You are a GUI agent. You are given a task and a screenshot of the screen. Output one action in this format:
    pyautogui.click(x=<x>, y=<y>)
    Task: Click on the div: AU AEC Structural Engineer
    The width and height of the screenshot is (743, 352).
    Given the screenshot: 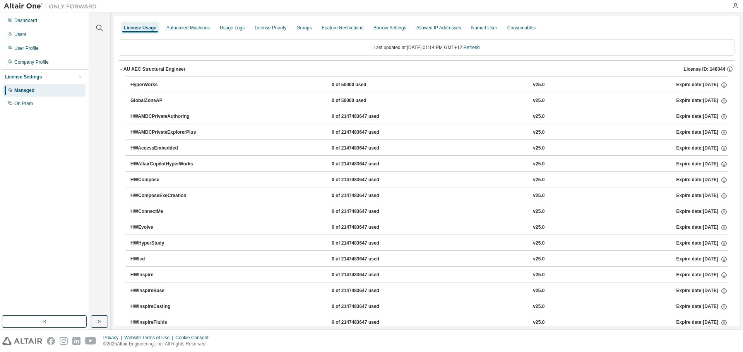 What is the action you would take?
    pyautogui.click(x=154, y=69)
    